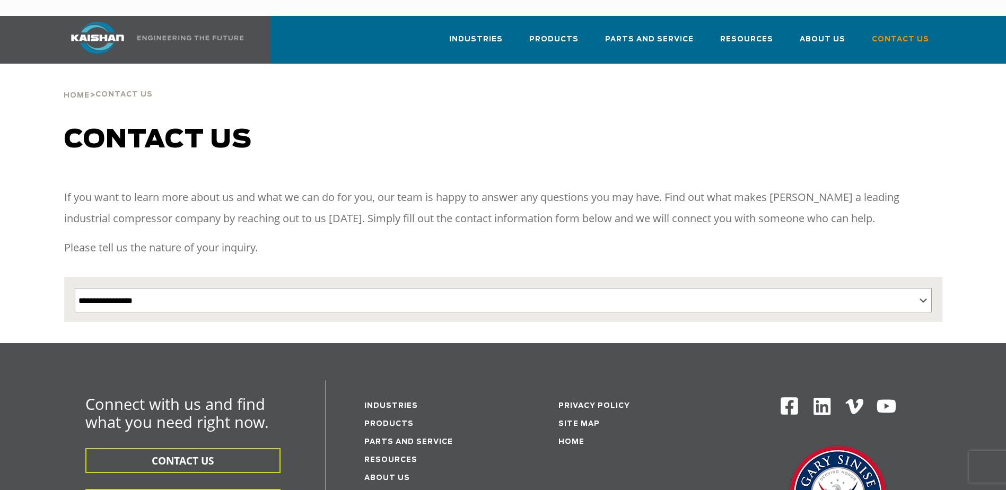  I want to click on a: Privacy Policy, so click(594, 406).